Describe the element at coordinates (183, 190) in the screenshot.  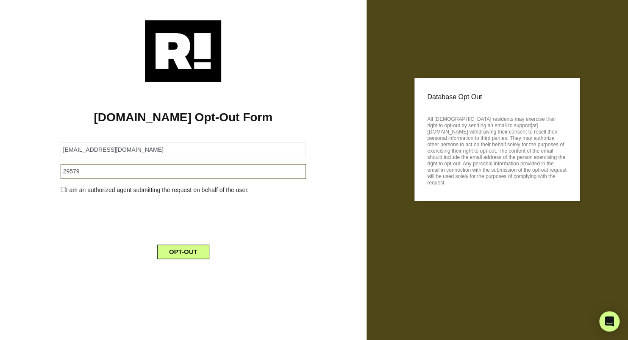
I see `div: I am an authorized agent submitting the request on behalf of the user.` at that location.